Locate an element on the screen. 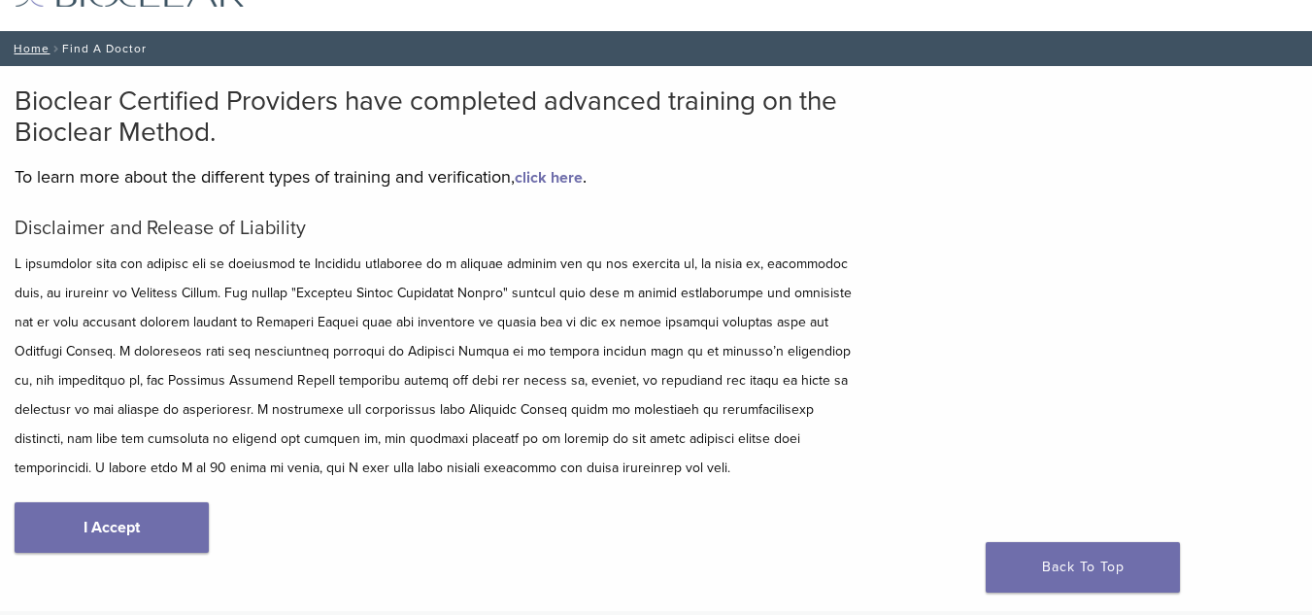  a: click here is located at coordinates (549, 178).